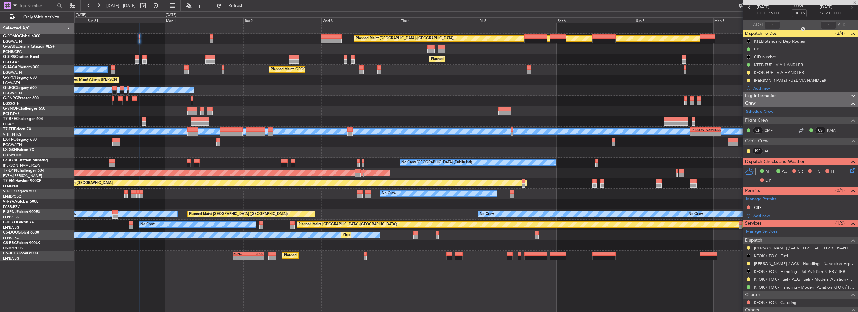 This screenshot has height=312, width=858. What do you see at coordinates (817, 171) in the screenshot?
I see `span: FFC` at bounding box center [817, 171].